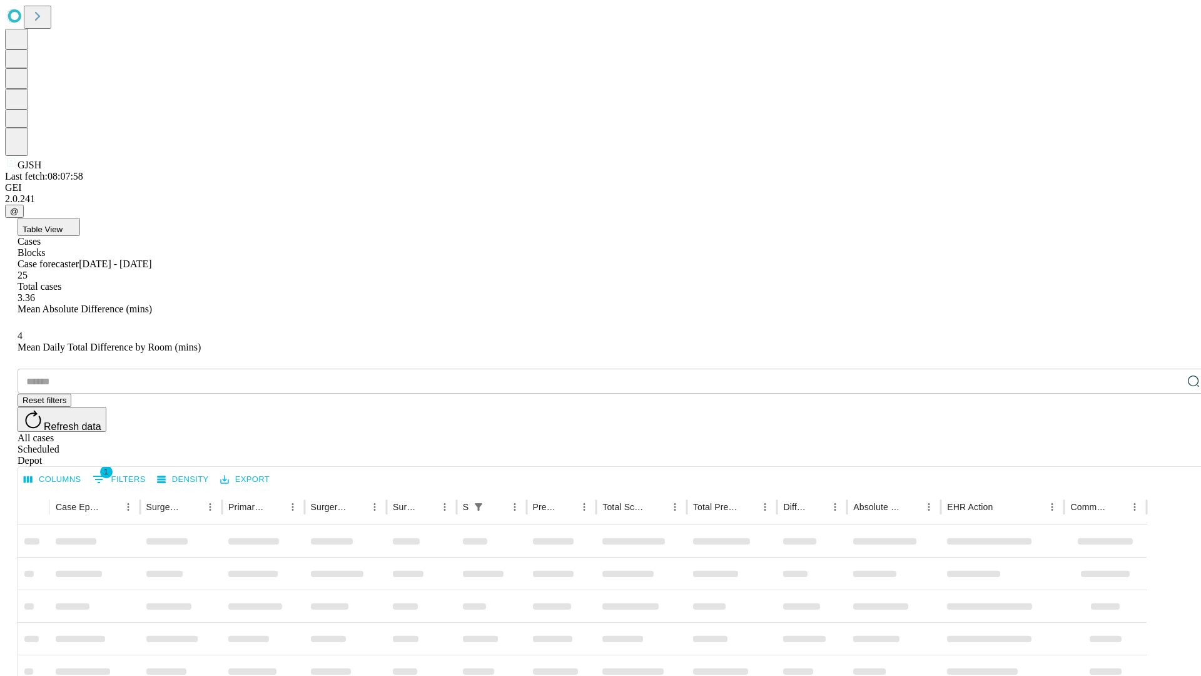 This screenshot has width=1201, height=676. What do you see at coordinates (73, 426) in the screenshot?
I see `span: Refresh data` at bounding box center [73, 426].